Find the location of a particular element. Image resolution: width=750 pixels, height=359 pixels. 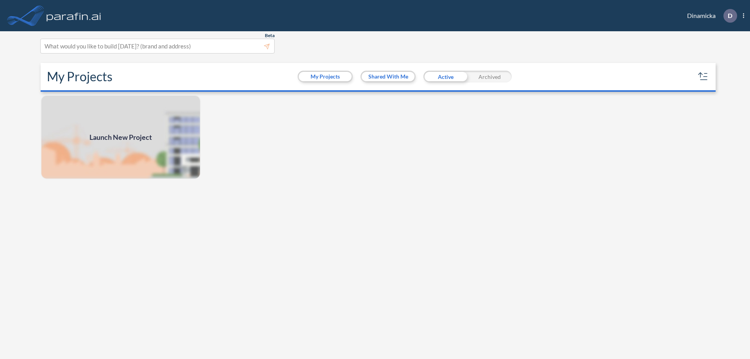

h2: My Projects is located at coordinates (80, 77).